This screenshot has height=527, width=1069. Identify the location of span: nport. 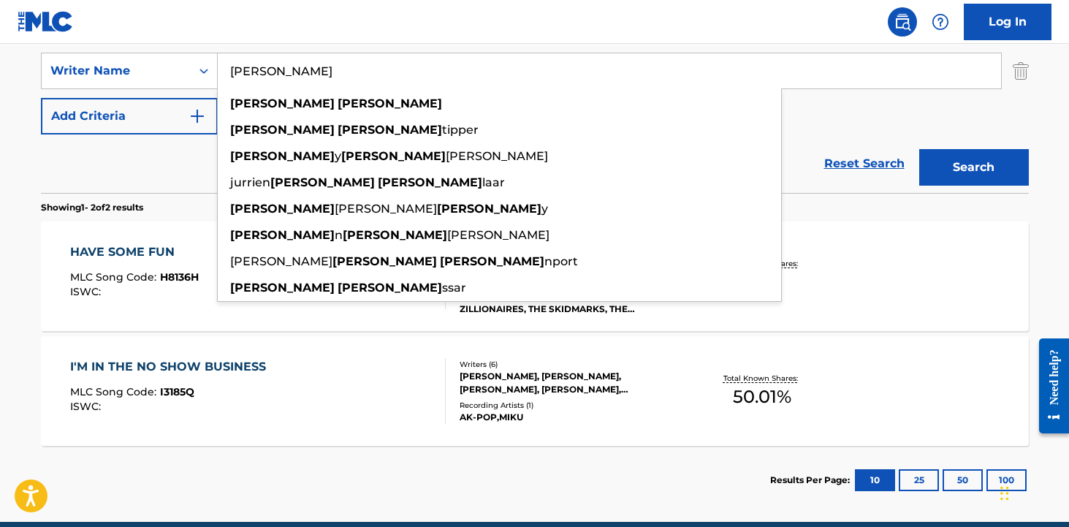
(561, 261).